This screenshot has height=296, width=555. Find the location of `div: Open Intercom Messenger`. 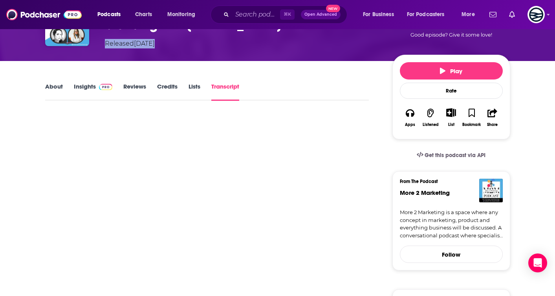

div: Open Intercom Messenger is located at coordinates (538, 263).